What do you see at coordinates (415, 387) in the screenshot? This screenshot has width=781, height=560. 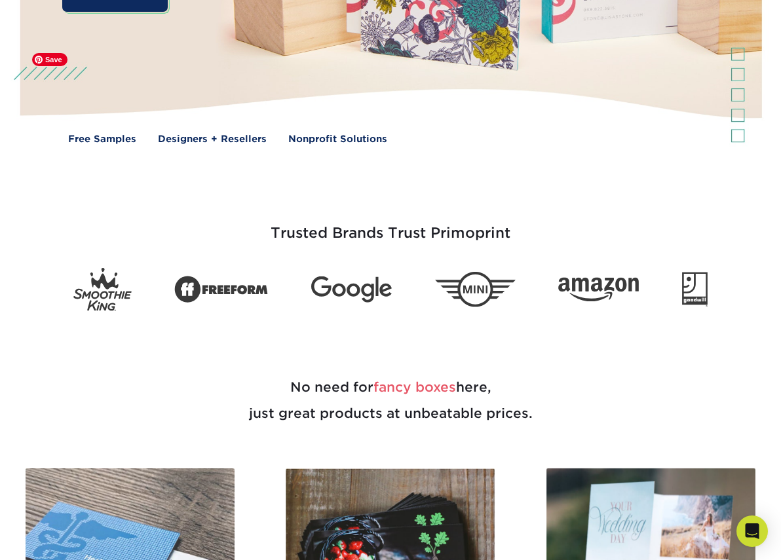 I see `span: fancy boxes` at bounding box center [415, 387].